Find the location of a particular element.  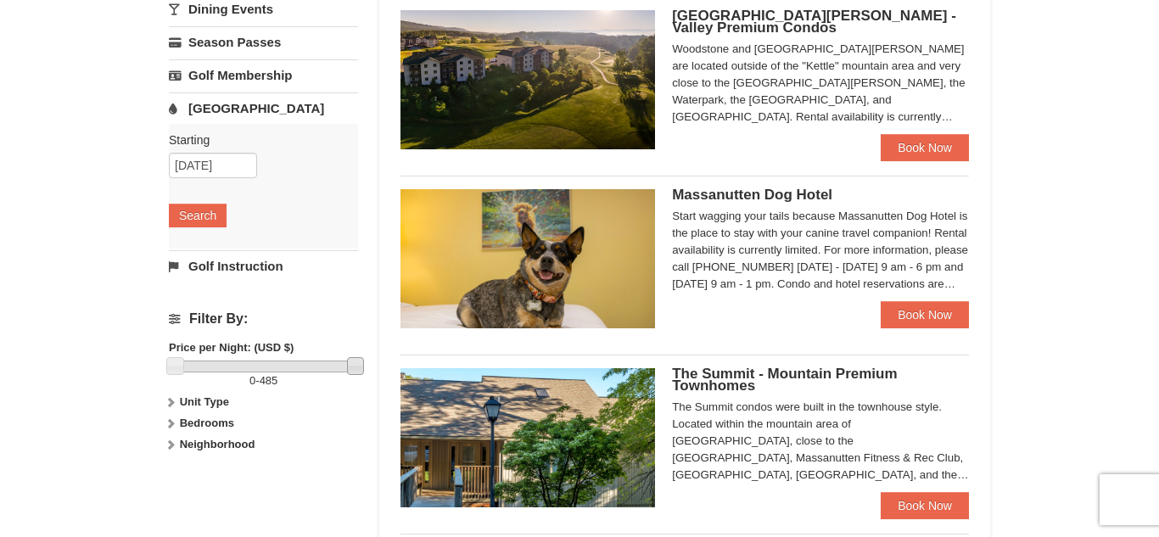

strong: Unit Type is located at coordinates (205, 401).